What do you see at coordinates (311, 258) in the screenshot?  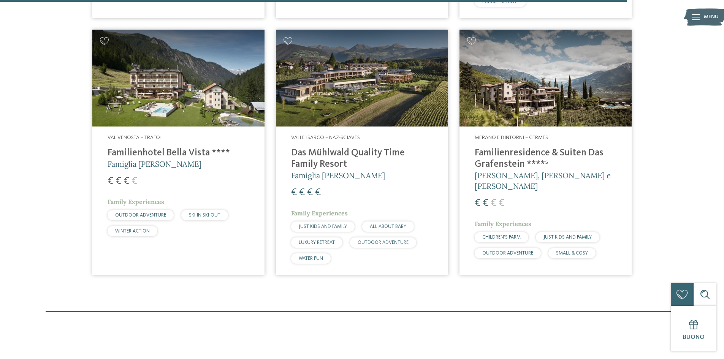 I see `span: WATER FUN` at bounding box center [311, 258].